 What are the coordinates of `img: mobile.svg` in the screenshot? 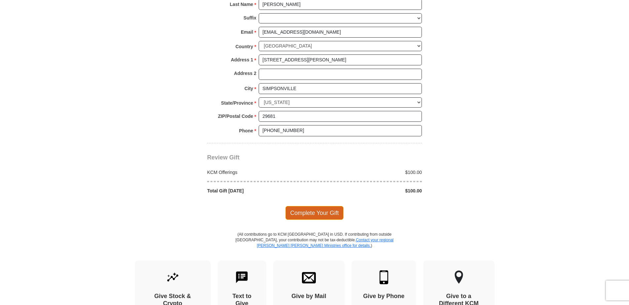 It's located at (384, 278).